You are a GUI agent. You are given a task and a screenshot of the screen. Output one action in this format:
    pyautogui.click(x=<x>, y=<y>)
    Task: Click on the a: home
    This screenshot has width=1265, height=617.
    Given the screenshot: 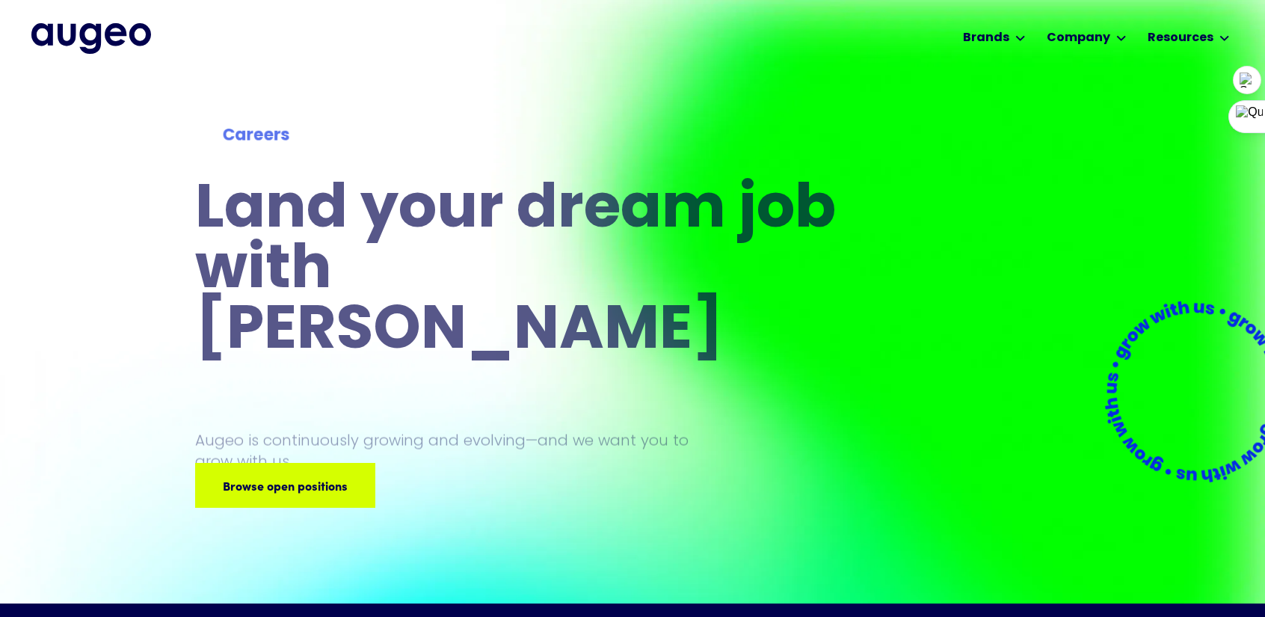 What is the action you would take?
    pyautogui.click(x=91, y=38)
    